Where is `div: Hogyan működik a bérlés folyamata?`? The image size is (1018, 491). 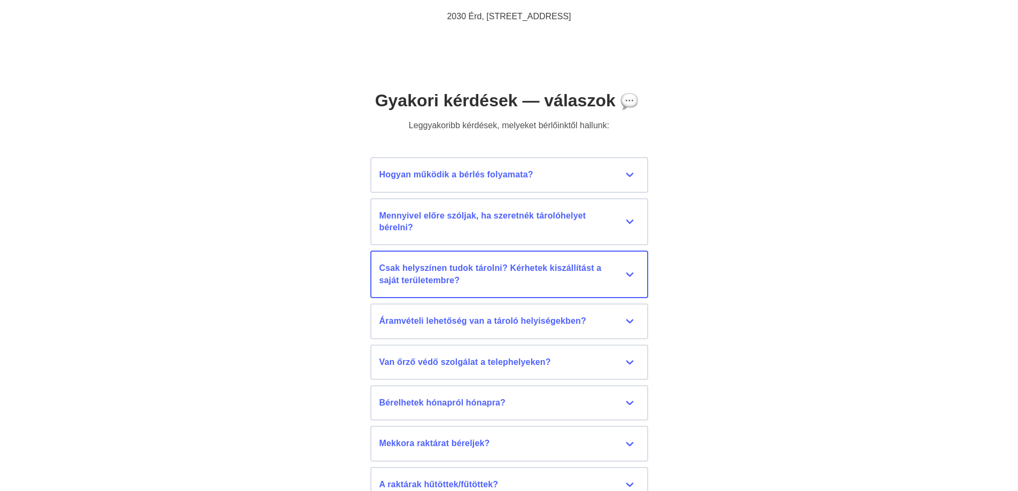
div: Hogyan működik a bérlés folyamata? is located at coordinates (509, 175).